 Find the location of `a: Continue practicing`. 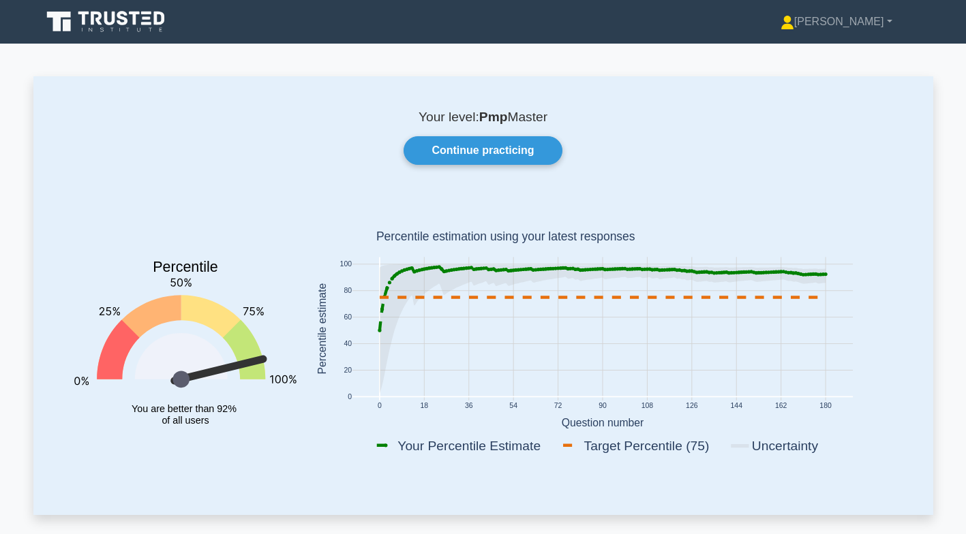

a: Continue practicing is located at coordinates (483, 151).